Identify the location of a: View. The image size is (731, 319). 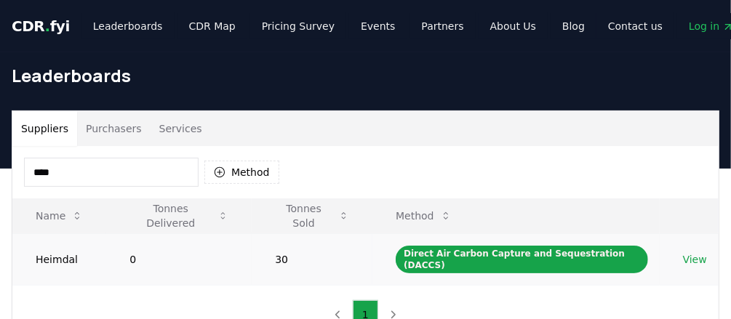
(694, 260).